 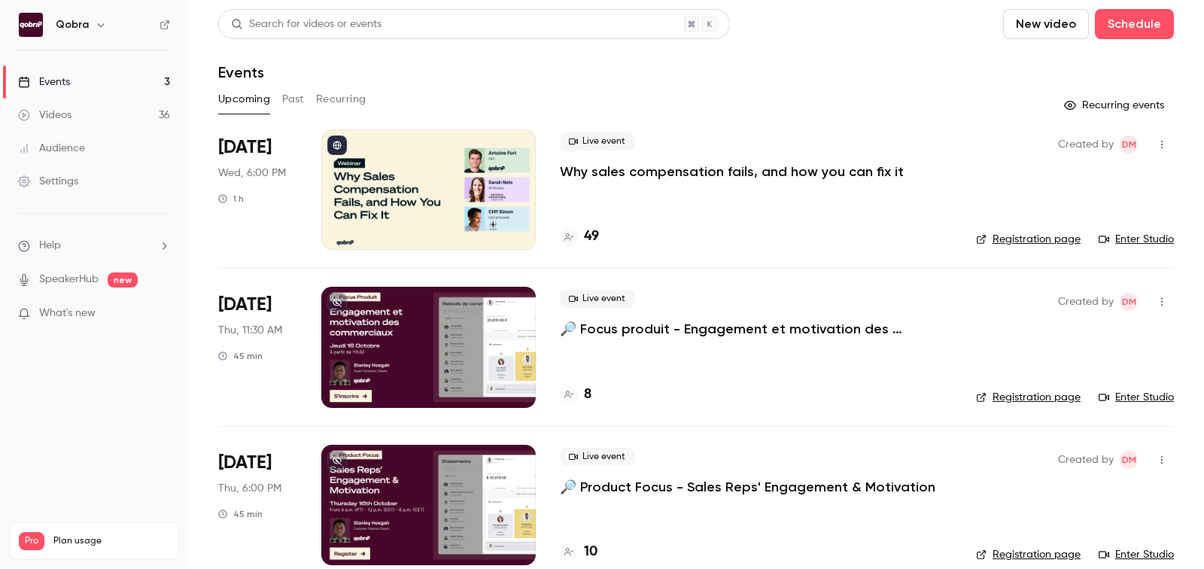 I want to click on p: Why sales compensation fails, and how you can fix it, so click(x=732, y=172).